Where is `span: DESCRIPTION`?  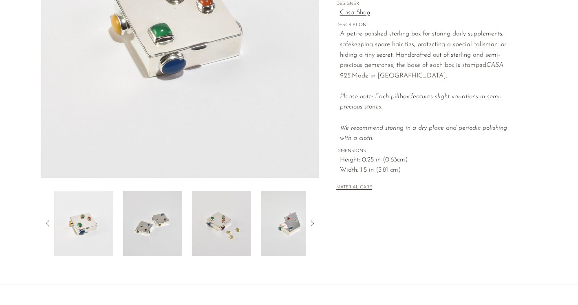 span: DESCRIPTION is located at coordinates (428, 25).